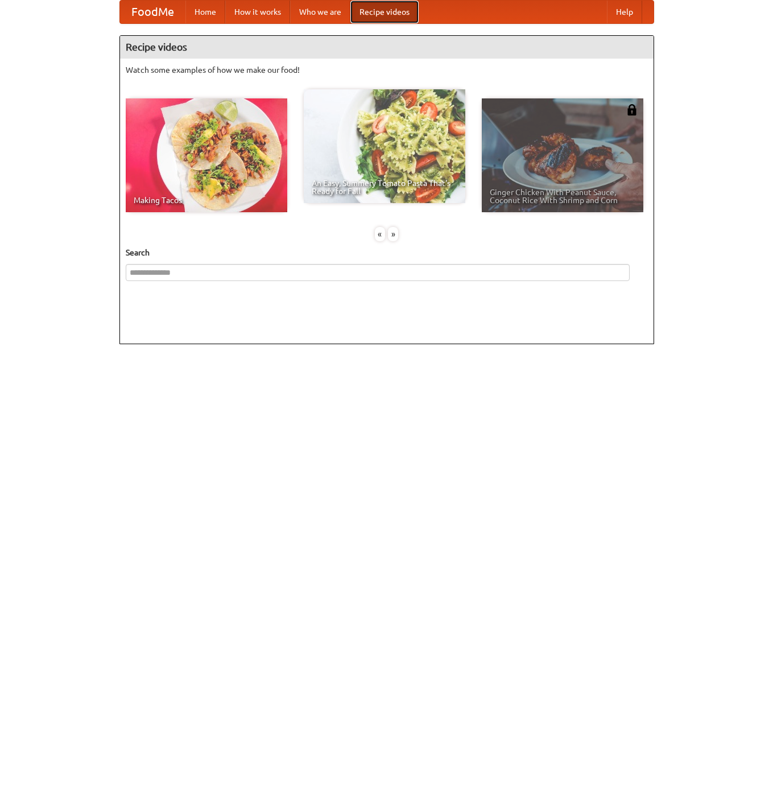 The height and width of the screenshot is (805, 773). What do you see at coordinates (205, 12) in the screenshot?
I see `a: Home` at bounding box center [205, 12].